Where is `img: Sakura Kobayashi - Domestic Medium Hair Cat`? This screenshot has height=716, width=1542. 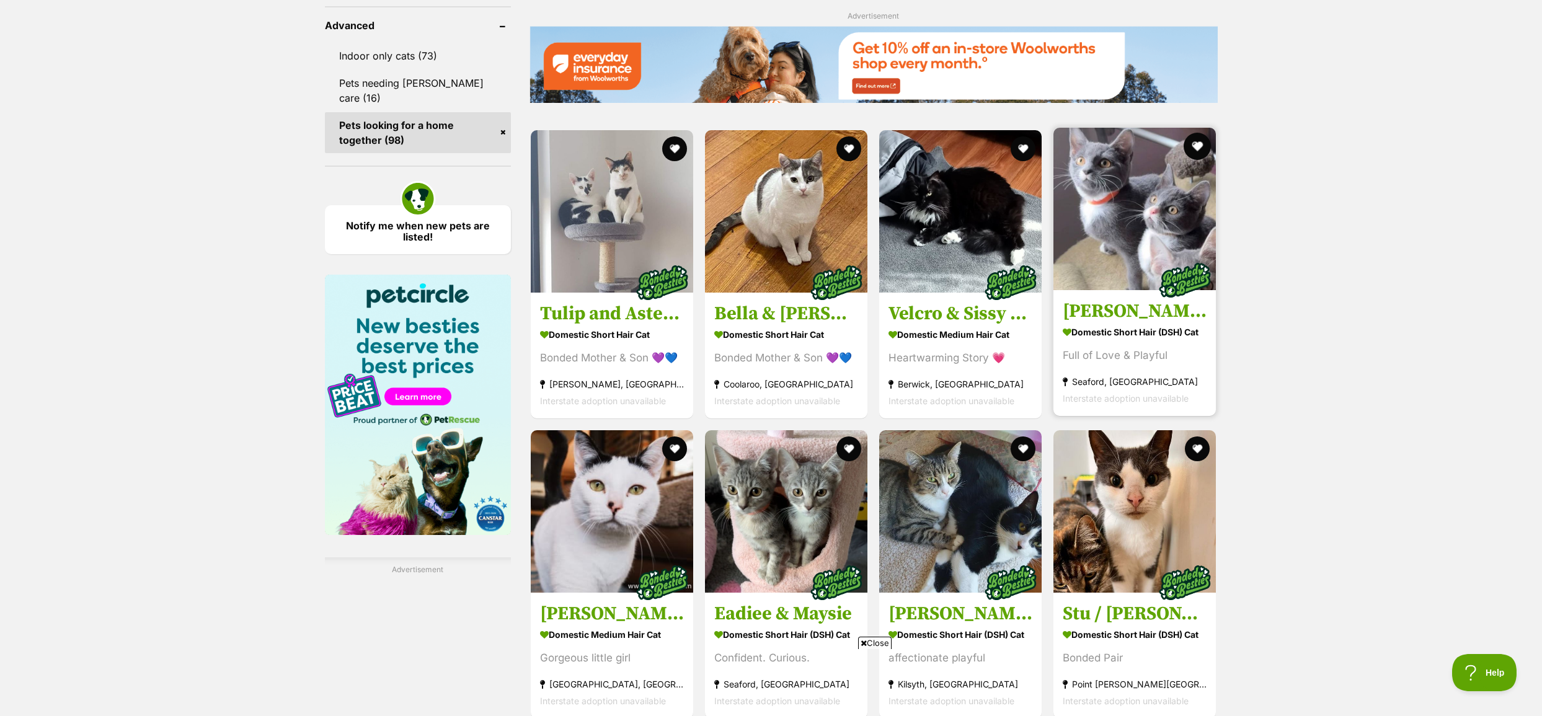
img: Sakura Kobayashi - Domestic Medium Hair Cat is located at coordinates (612, 512).